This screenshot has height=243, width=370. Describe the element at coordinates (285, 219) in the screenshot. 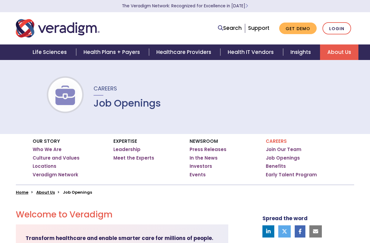

I see `strong: Spread the word` at that location.